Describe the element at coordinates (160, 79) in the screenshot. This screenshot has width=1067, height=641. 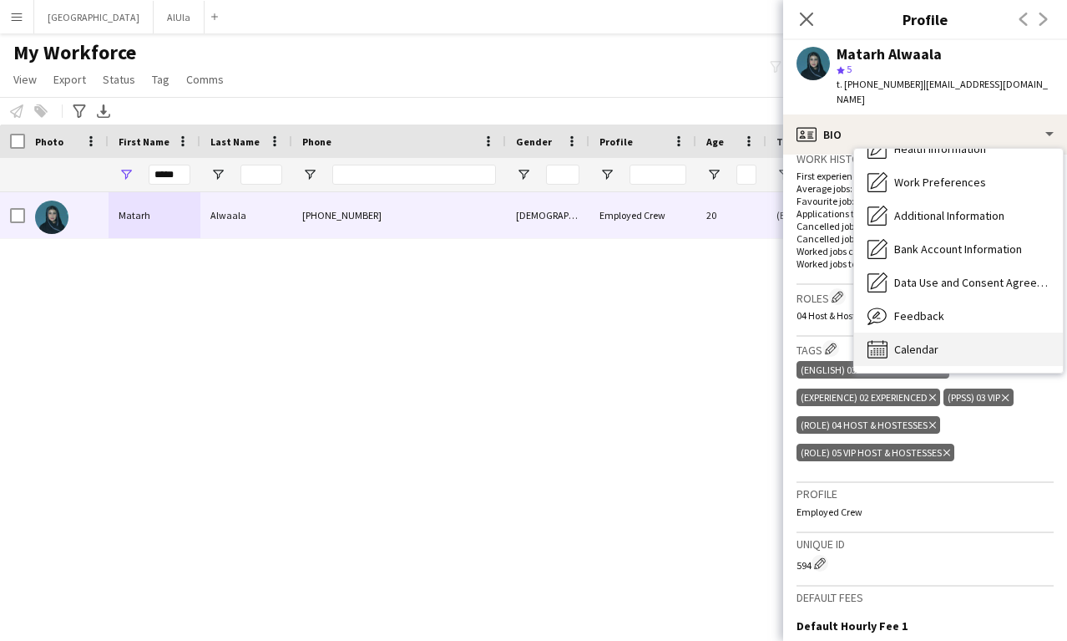
I see `span: Tag` at that location.